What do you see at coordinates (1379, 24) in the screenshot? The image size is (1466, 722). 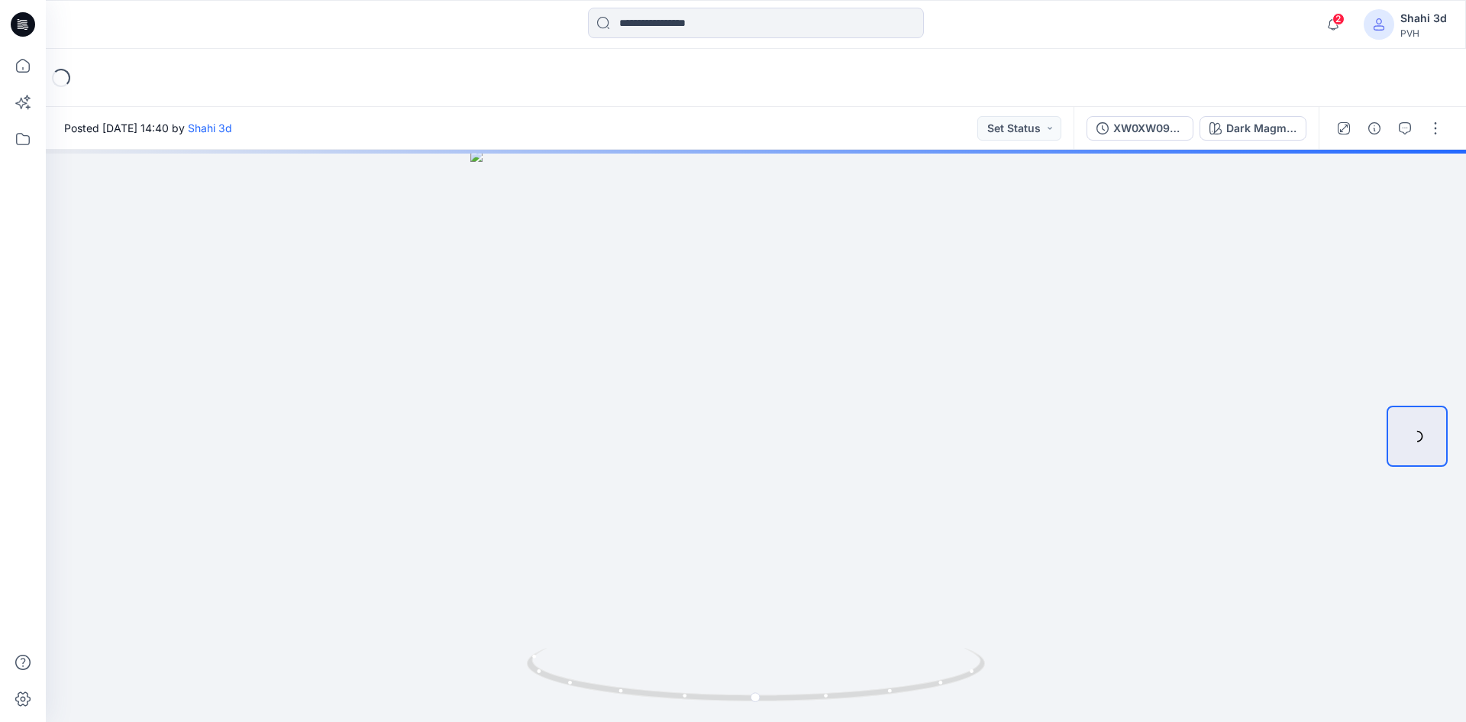 I see `svg: avatar` at bounding box center [1379, 24].